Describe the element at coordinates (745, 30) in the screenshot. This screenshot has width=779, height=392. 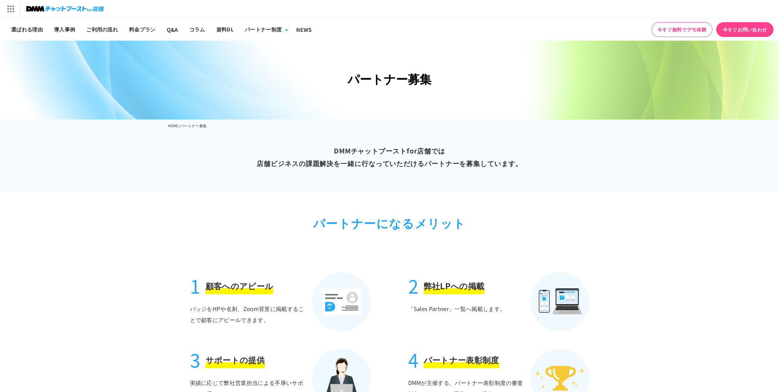
I see `a: 今すぐお問い合わせ` at that location.